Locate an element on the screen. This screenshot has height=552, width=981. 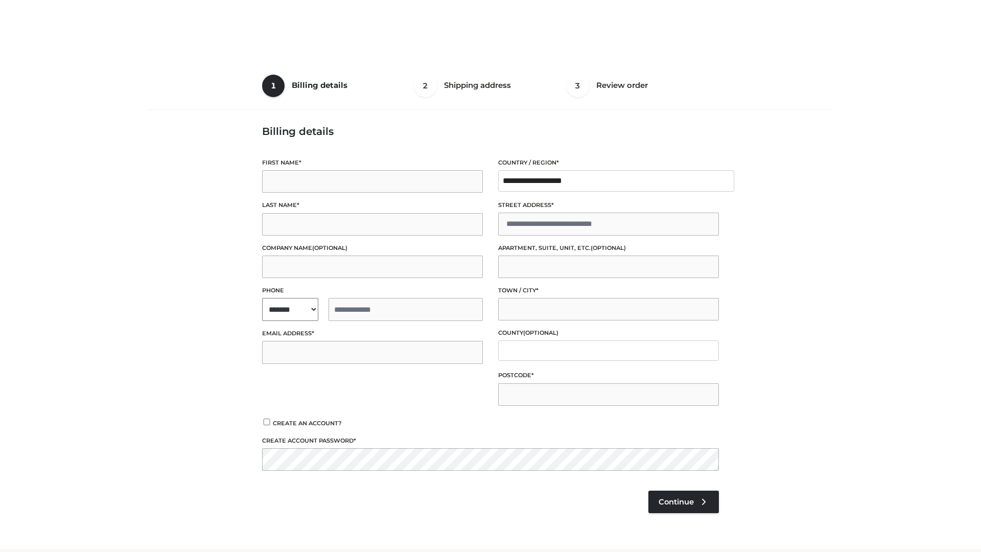
span: Shipping address is located at coordinates (477, 85).